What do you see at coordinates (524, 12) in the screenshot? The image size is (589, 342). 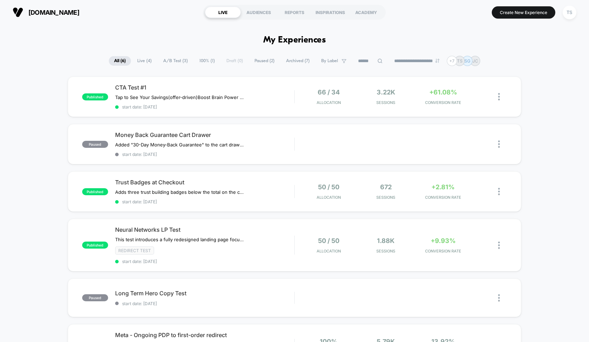 I see `button: Create New Experience` at bounding box center [524, 12].